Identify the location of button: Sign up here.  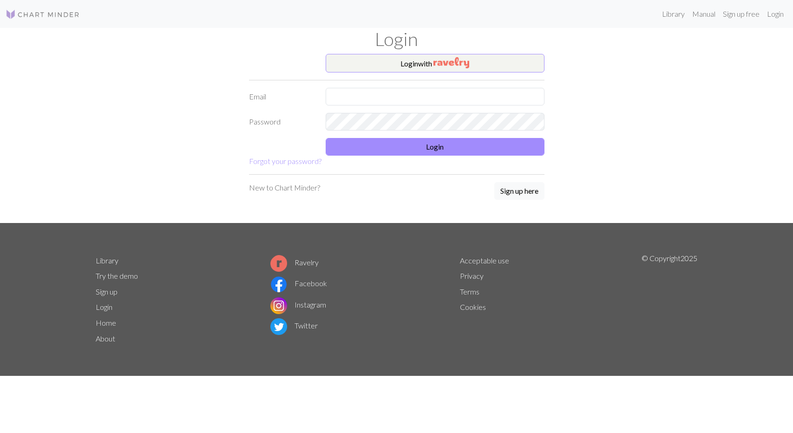
(519, 191).